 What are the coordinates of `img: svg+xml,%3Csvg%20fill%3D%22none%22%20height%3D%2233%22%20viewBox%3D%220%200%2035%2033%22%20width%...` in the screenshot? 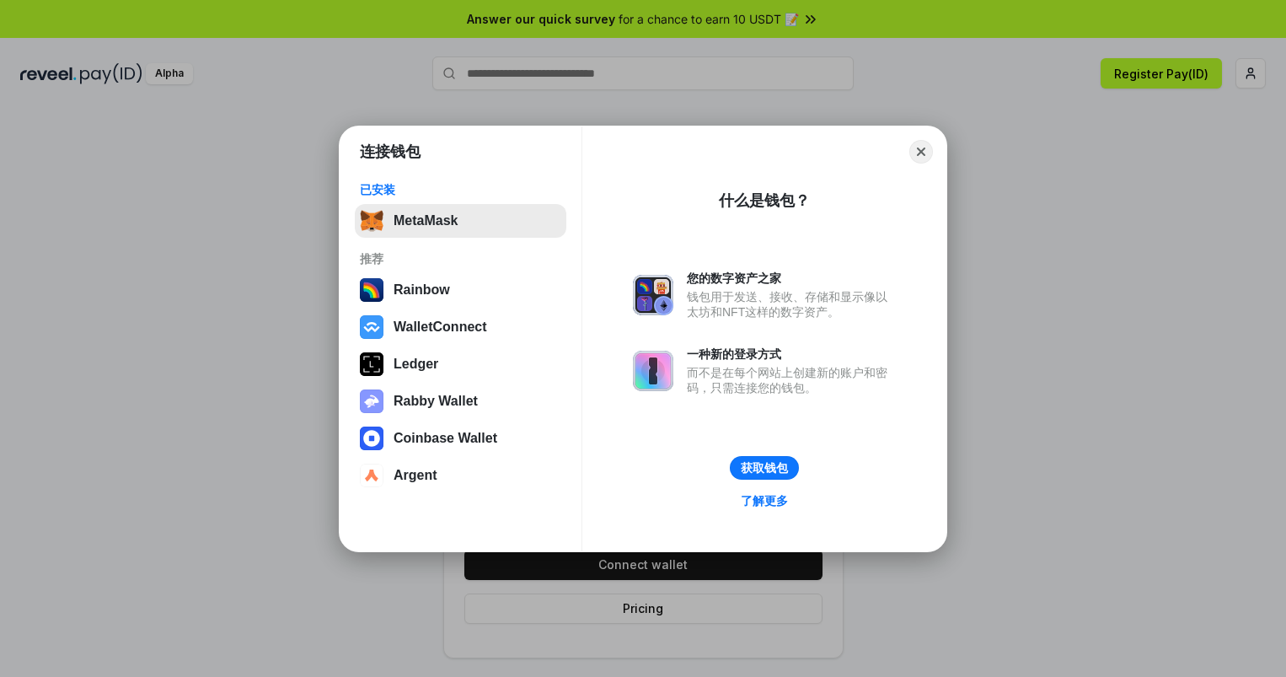 It's located at (372, 221).